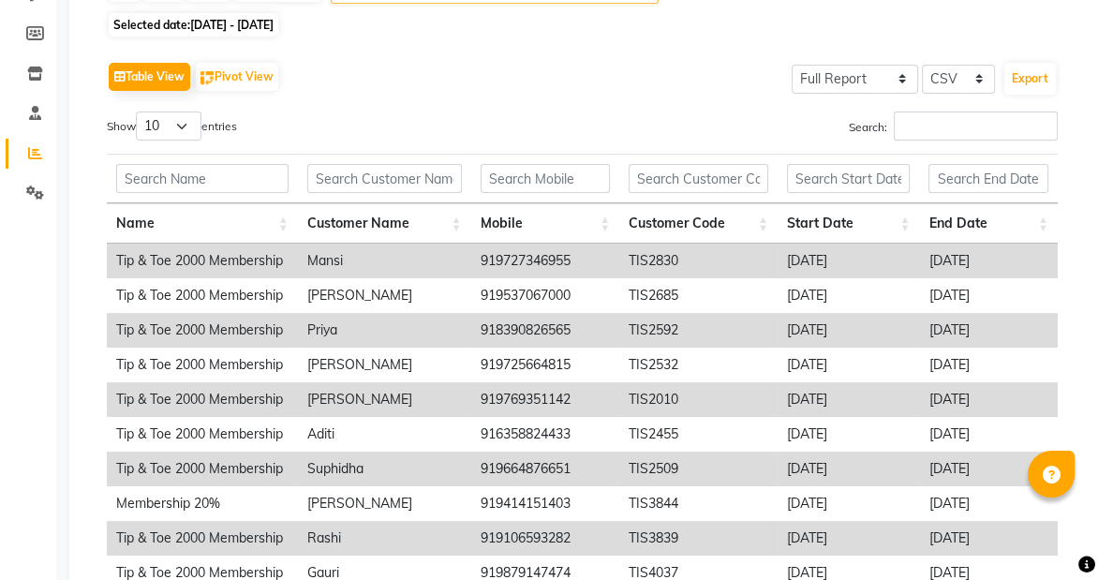 This screenshot has height=580, width=1098. What do you see at coordinates (545, 365) in the screenshot?
I see `td: 919725664815` at bounding box center [545, 365].